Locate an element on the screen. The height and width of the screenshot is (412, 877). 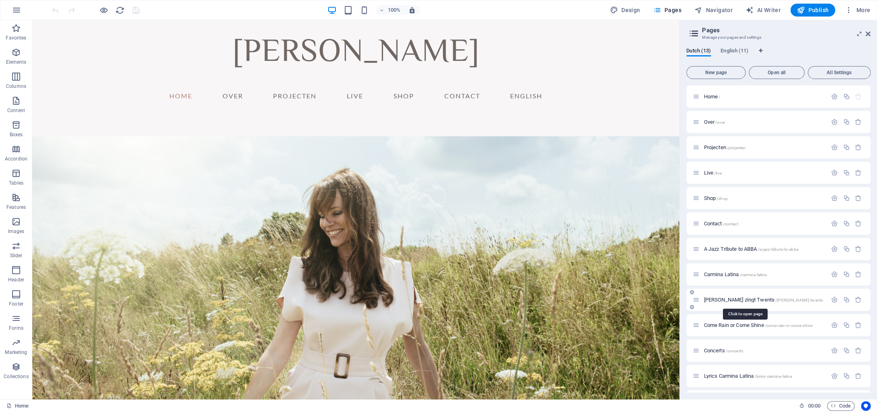
span: AI Writer is located at coordinates (763, 10).